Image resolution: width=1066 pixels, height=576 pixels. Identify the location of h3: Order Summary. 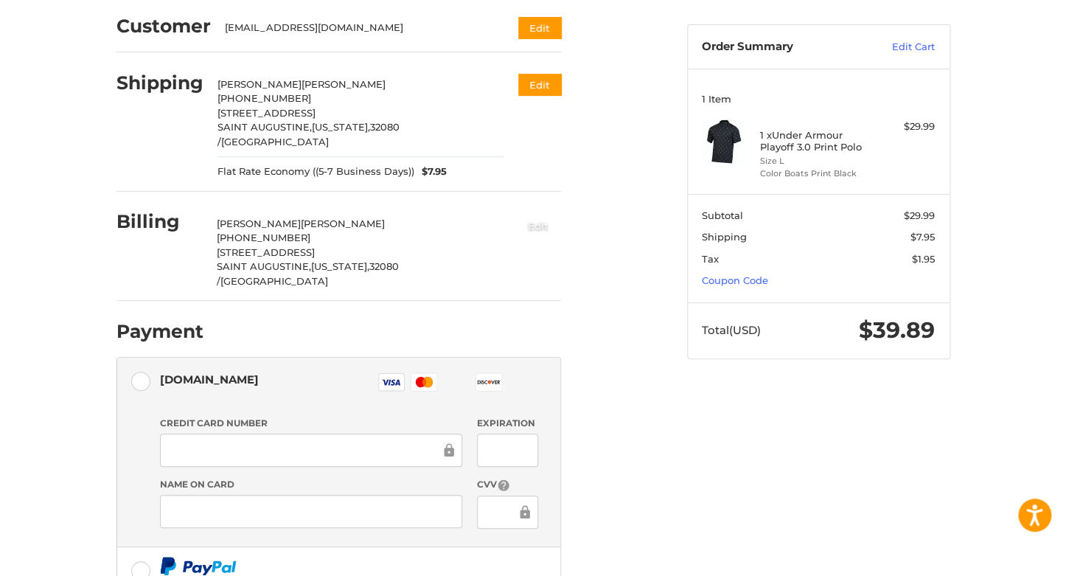
(781, 47).